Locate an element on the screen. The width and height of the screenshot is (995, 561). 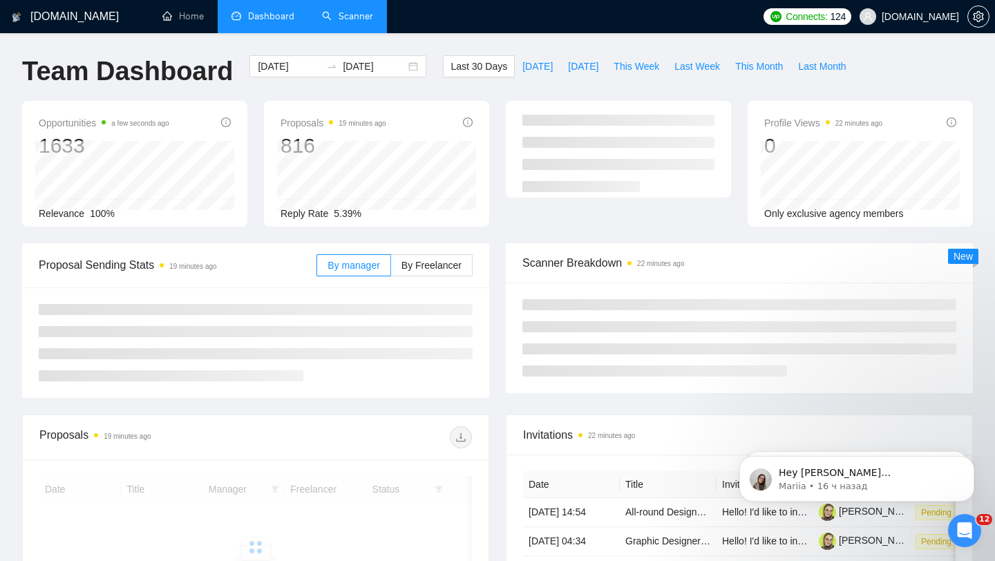
div: 0 is located at coordinates (823, 146).